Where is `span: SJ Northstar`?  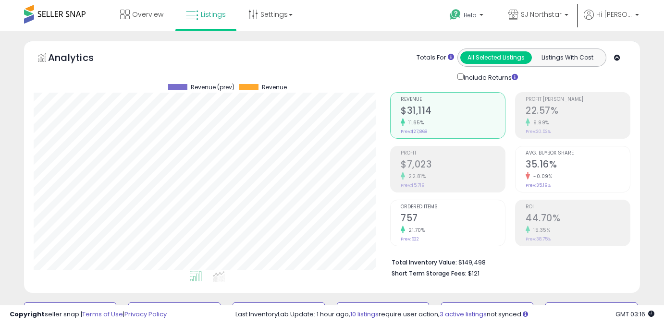 span: SJ Northstar is located at coordinates (541, 14).